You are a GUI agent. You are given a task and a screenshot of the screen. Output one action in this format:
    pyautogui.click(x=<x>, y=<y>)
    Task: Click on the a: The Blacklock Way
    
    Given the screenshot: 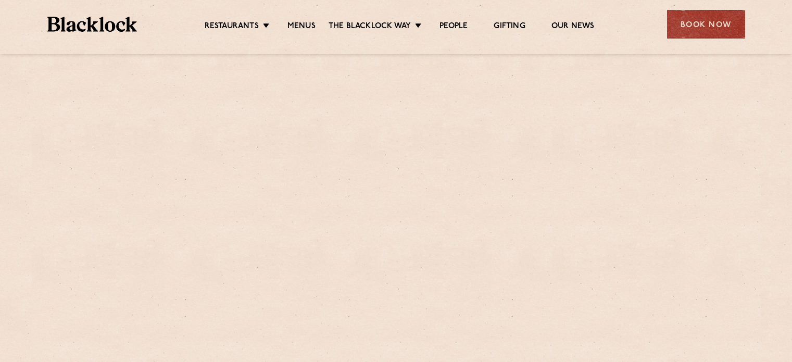 What is the action you would take?
    pyautogui.click(x=370, y=27)
    